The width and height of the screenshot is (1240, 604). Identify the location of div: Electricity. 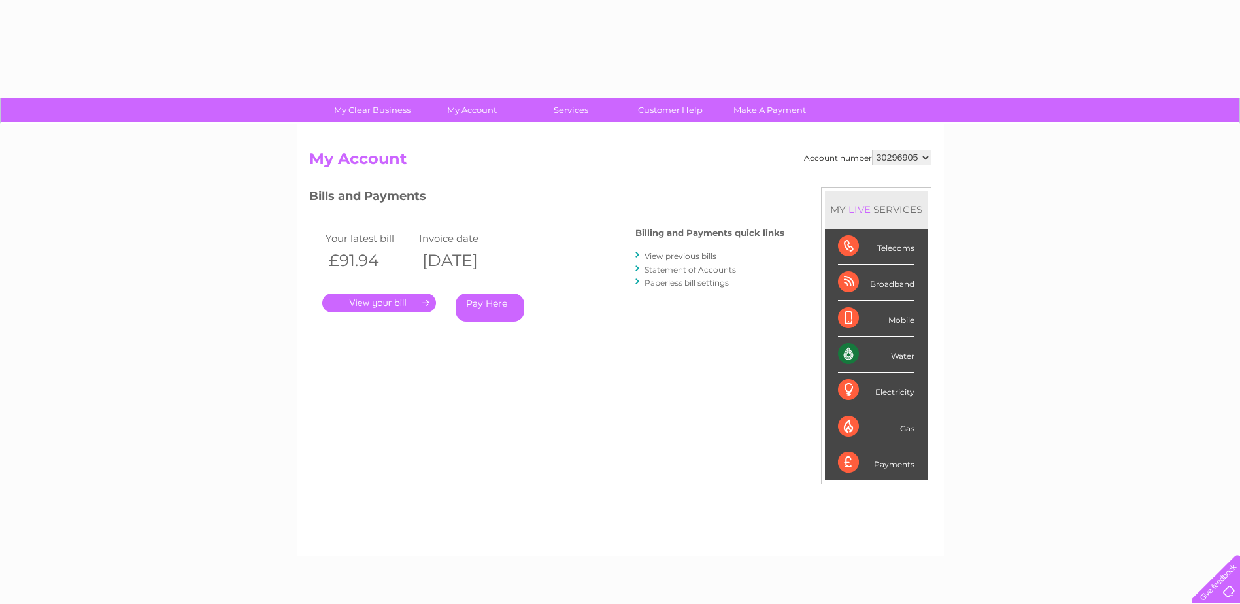
(876, 390).